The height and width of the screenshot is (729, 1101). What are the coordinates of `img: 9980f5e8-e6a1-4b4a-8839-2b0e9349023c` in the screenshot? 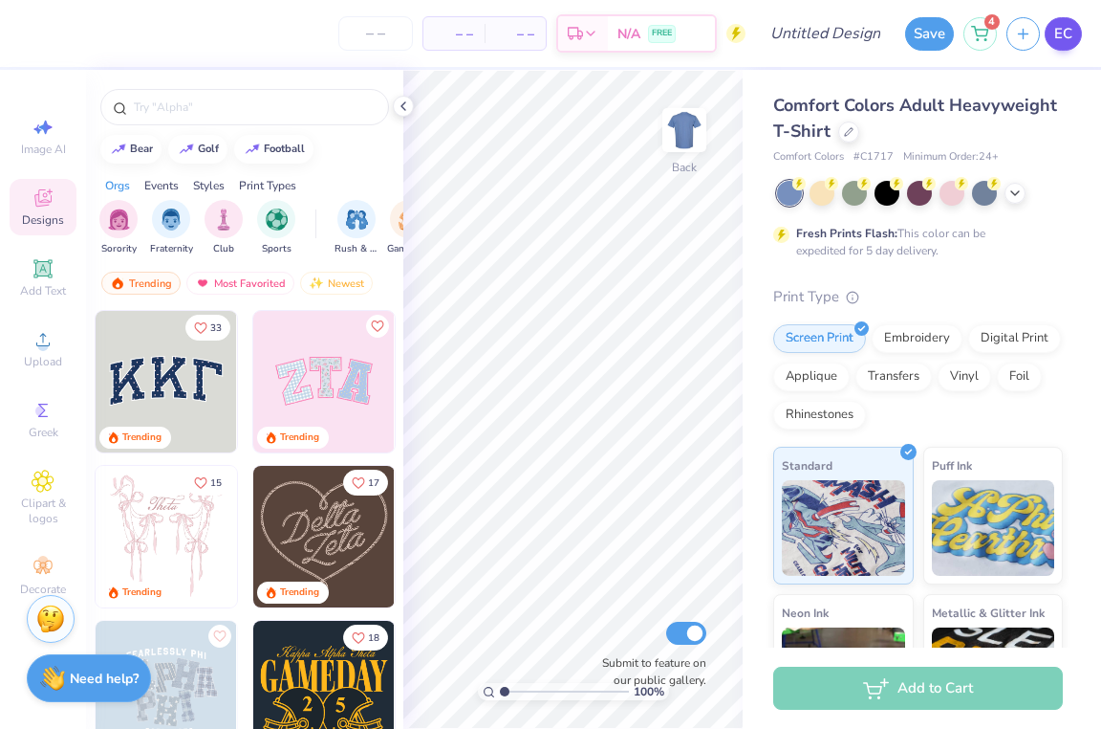 It's located at (324, 381).